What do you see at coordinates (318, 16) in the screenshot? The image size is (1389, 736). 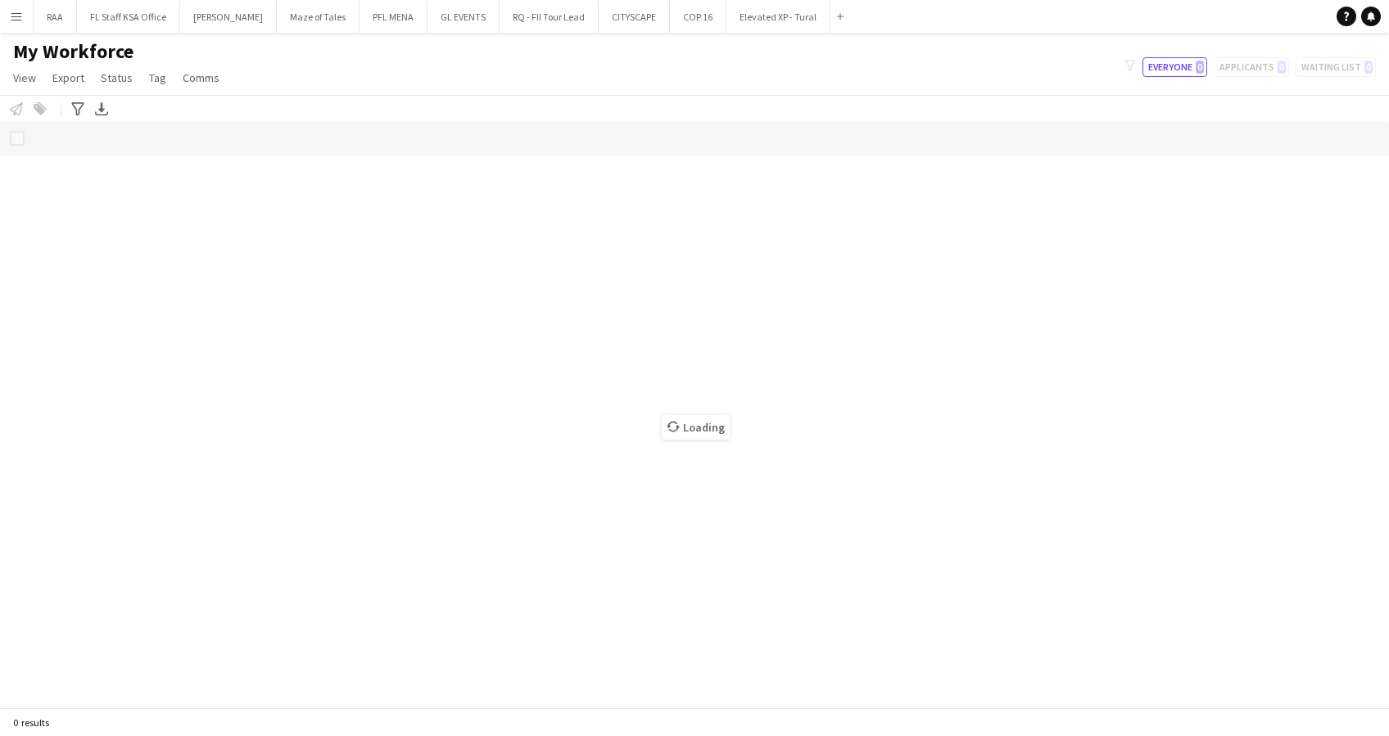 I see `button: Maze of Tales` at bounding box center [318, 16].